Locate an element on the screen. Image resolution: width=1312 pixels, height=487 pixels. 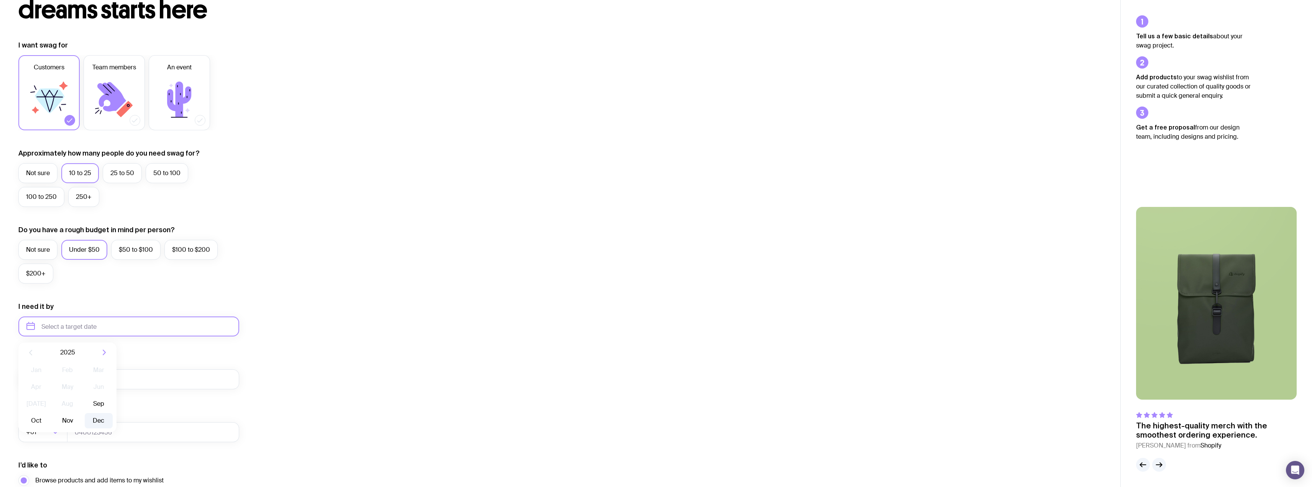
input: you@email.com is located at coordinates (129, 379).